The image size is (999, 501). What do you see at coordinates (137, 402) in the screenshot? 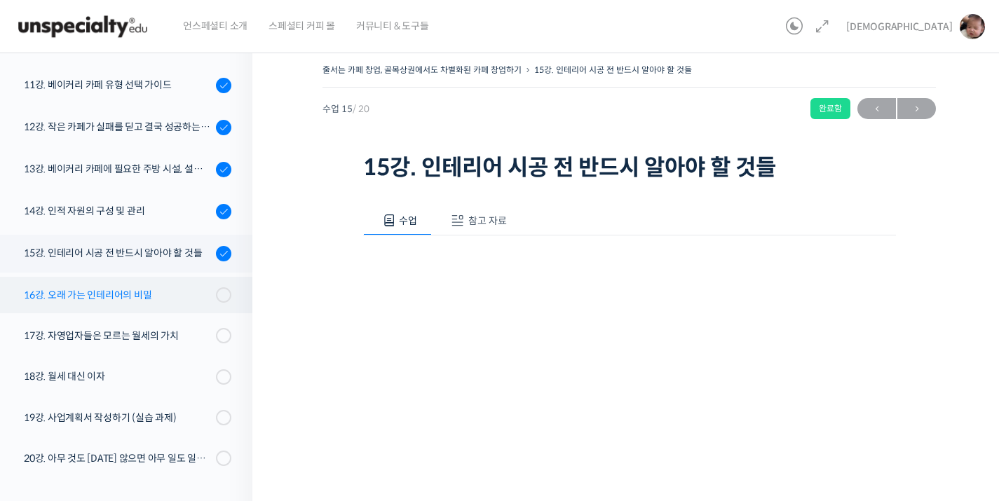
I see `a: 대화` at bounding box center [137, 402].